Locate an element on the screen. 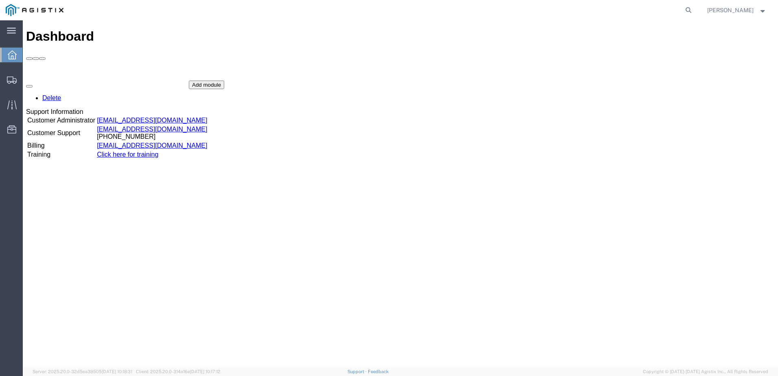 Image resolution: width=778 pixels, height=376 pixels. td: Billing is located at coordinates (38, 125).